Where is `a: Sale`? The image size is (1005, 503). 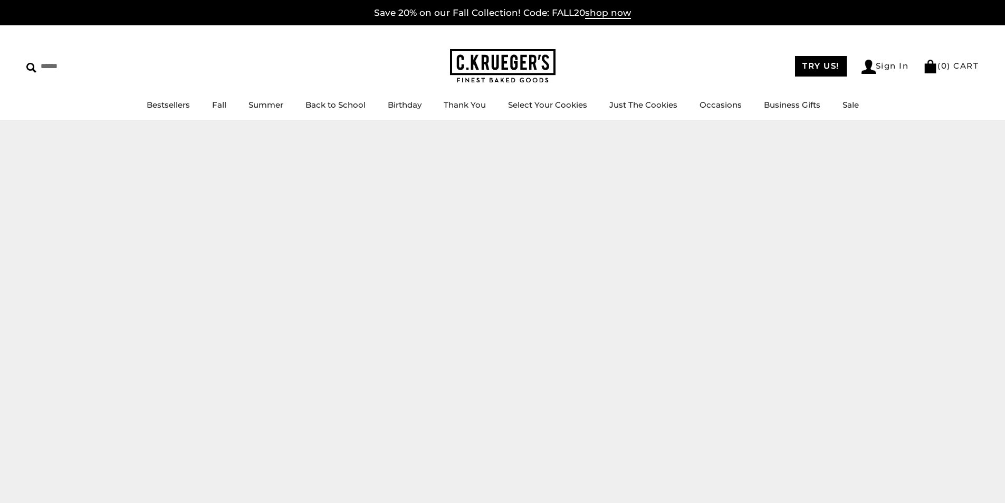
a: Sale is located at coordinates (851, 104).